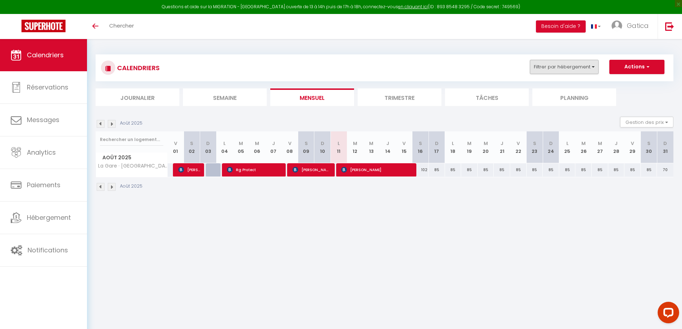  I want to click on div: 70, so click(665, 170).